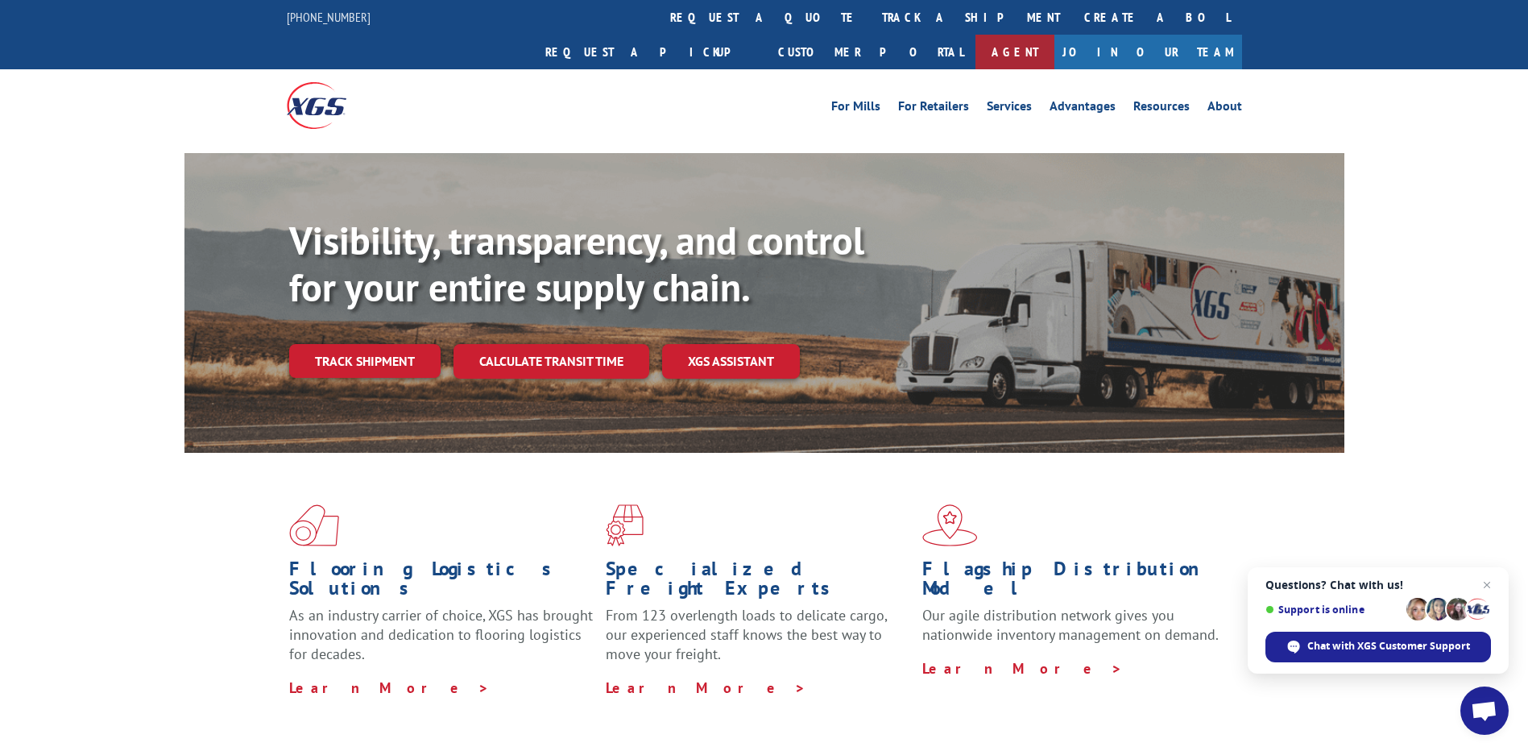 Image resolution: width=1528 pixels, height=751 pixels. I want to click on img: xgs-icon-flagship-distribution-model-red, so click(950, 525).